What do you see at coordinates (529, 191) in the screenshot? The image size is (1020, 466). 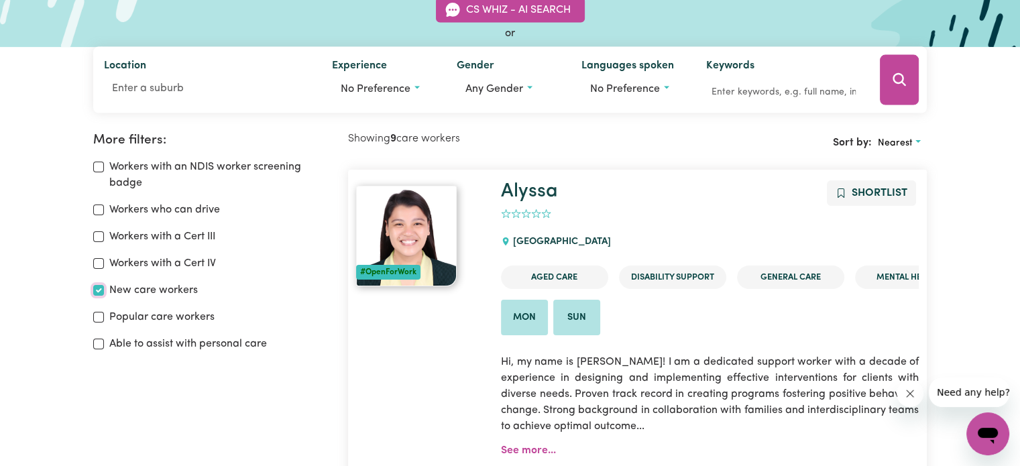 I see `a: Alyssa` at bounding box center [529, 191].